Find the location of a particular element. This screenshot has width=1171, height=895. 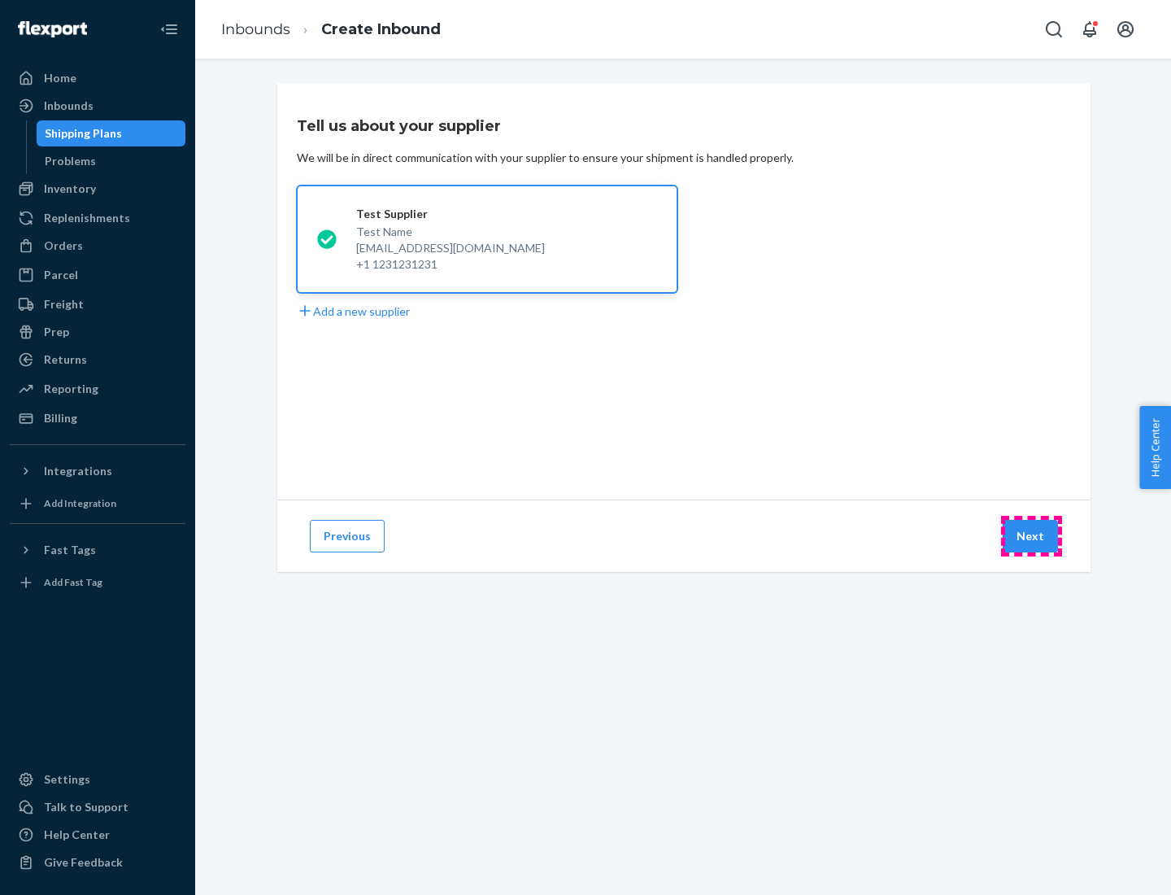

a: Replenishments is located at coordinates (98, 218).